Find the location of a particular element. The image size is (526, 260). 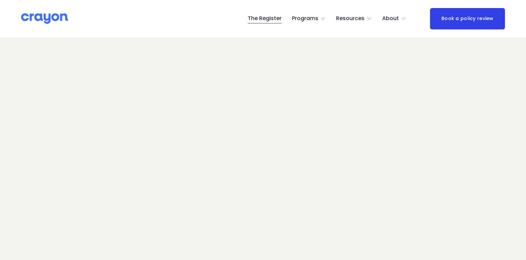

img: Crayon is located at coordinates (44, 18).